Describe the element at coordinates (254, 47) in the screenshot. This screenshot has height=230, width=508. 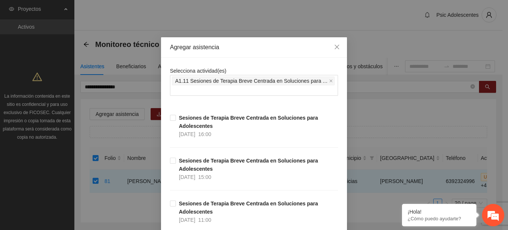
I see `div: Agregar asistencia` at that location.